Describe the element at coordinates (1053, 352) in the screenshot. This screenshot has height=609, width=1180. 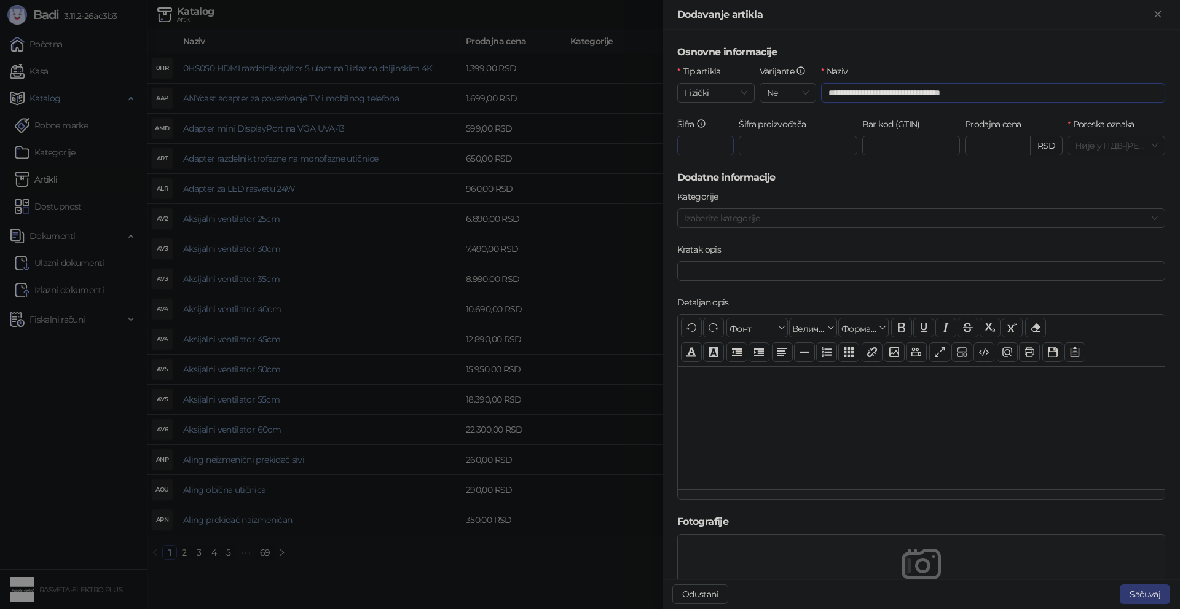
I see `button: Сачувај` at that location.